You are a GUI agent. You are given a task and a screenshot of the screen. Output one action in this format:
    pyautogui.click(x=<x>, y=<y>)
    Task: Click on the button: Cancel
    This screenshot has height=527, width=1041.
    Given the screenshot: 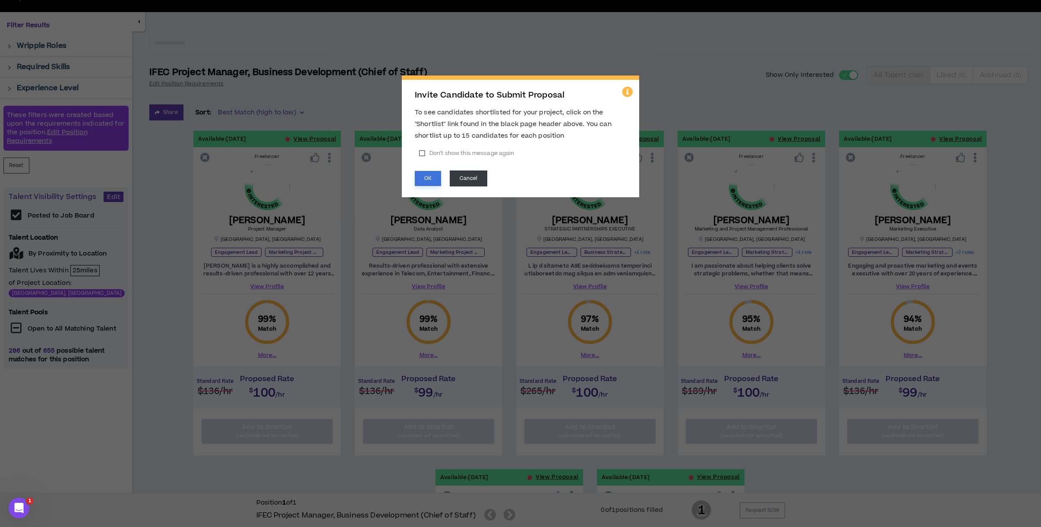 What is the action you would take?
    pyautogui.click(x=468, y=178)
    